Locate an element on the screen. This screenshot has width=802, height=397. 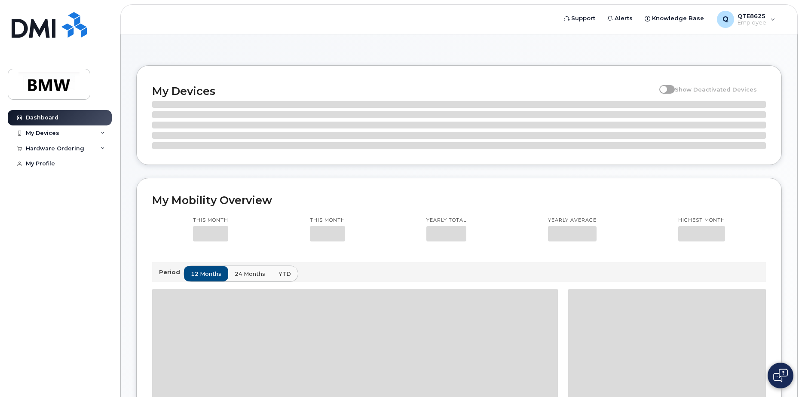
p: Highest month is located at coordinates (701, 221).